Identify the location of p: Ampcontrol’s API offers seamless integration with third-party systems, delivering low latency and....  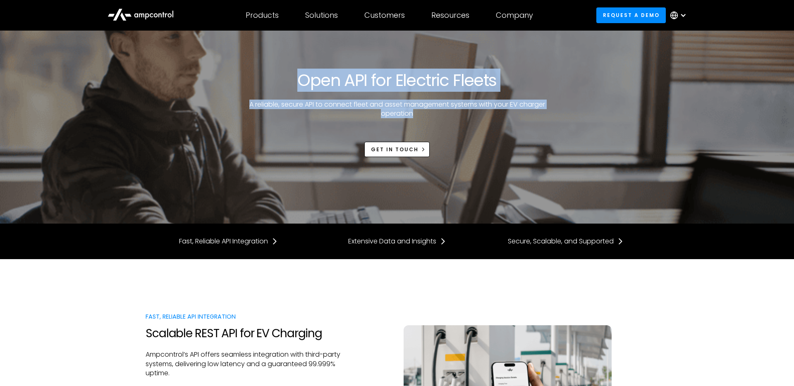
(244, 364).